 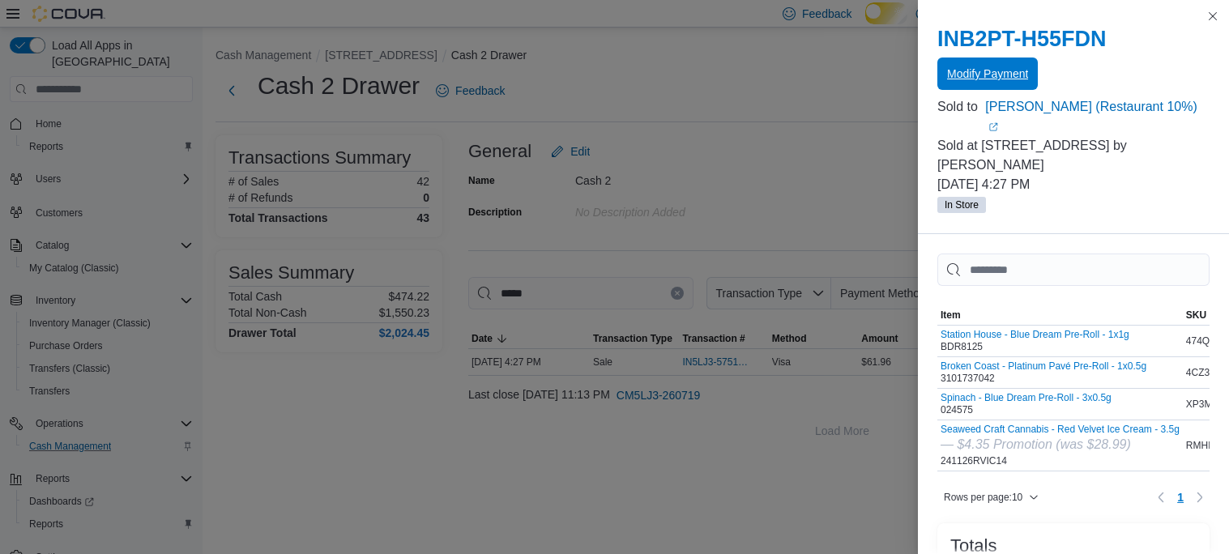 I want to click on button: Item, so click(x=1060, y=315).